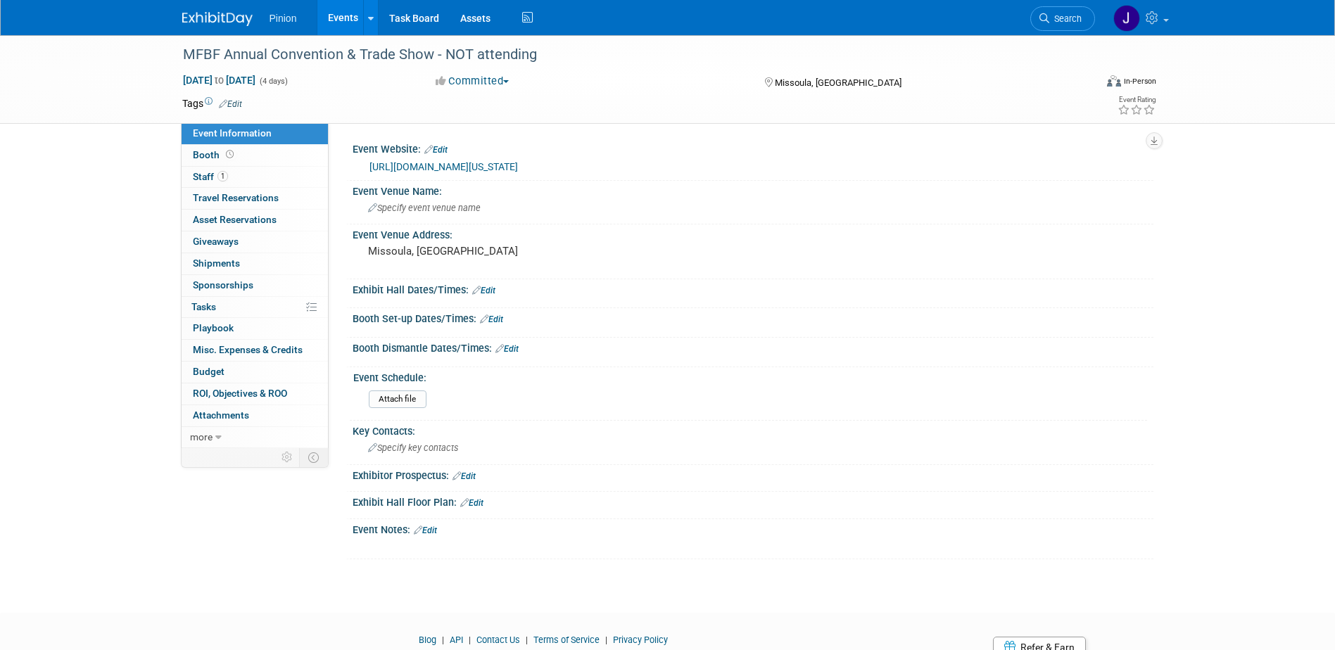 The width and height of the screenshot is (1335, 650). Describe the element at coordinates (201, 437) in the screenshot. I see `span: more` at that location.